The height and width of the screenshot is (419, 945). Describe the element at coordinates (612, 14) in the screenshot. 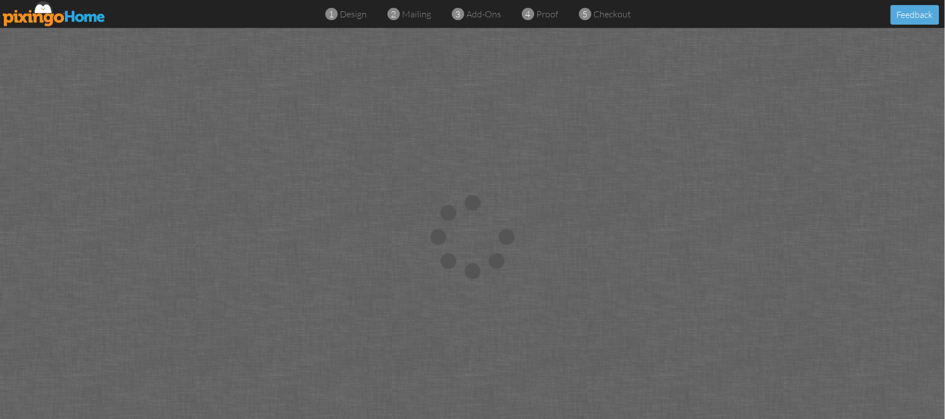

I see `span: checkout` at that location.